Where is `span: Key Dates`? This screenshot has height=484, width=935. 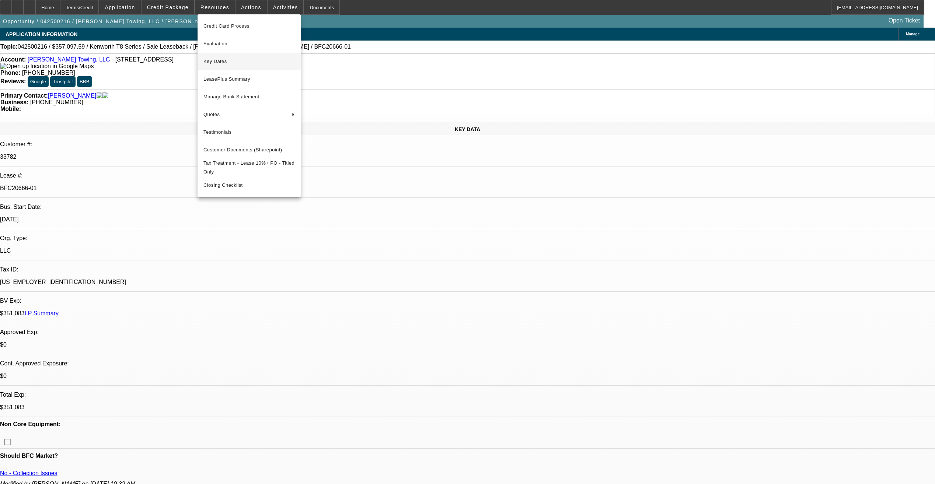 span: Key Dates is located at coordinates (249, 62).